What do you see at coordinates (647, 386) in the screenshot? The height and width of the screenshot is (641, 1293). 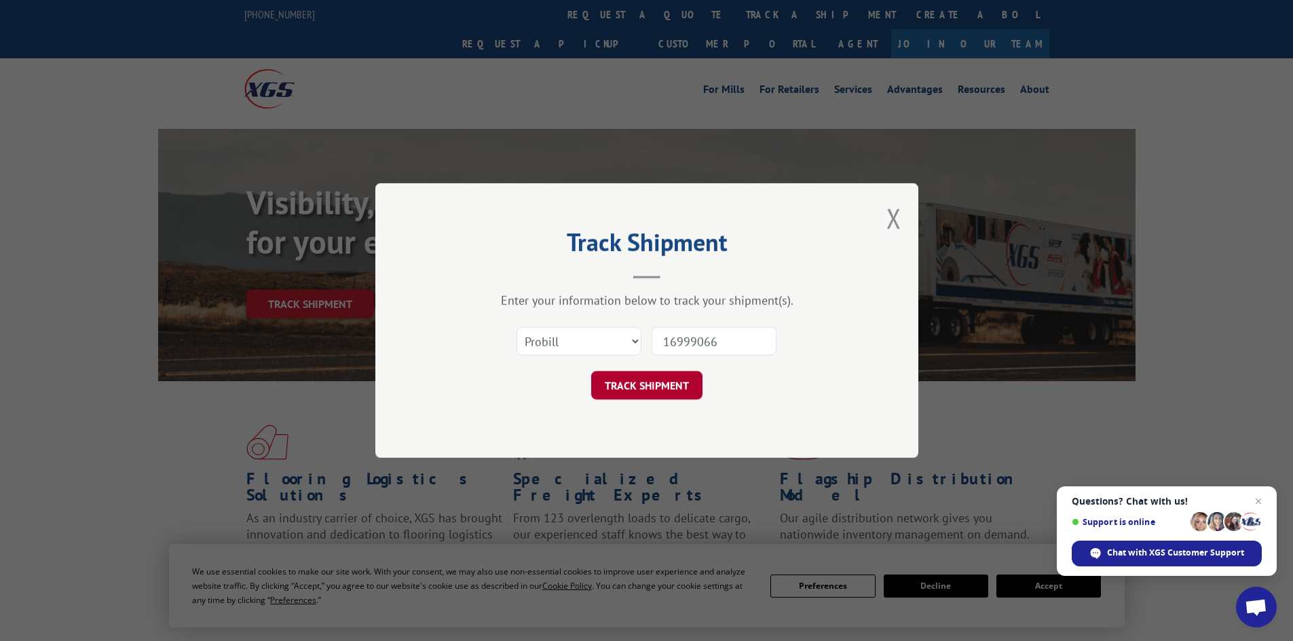 I see `button: TRACK SHIPMENT` at bounding box center [647, 386].